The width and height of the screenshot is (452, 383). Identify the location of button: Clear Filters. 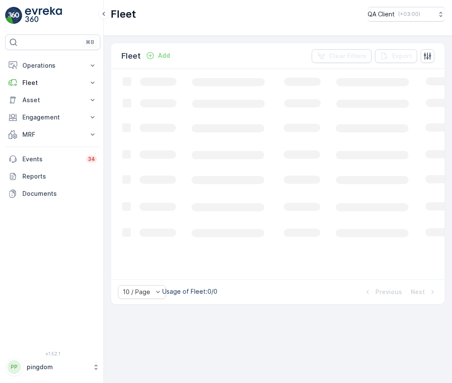
(342, 56).